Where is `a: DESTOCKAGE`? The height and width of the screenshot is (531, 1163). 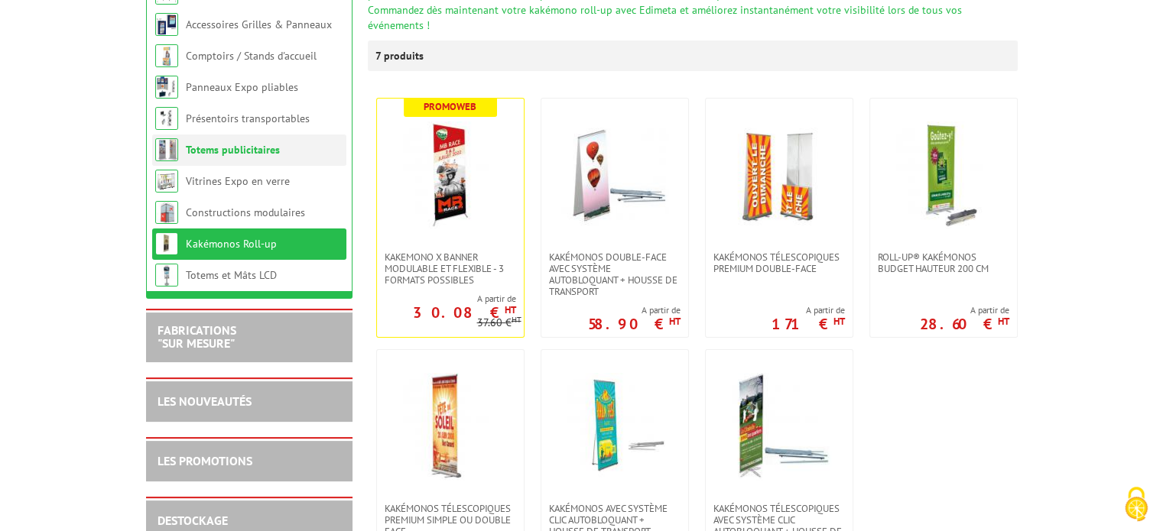
a: DESTOCKAGE is located at coordinates (193, 521).